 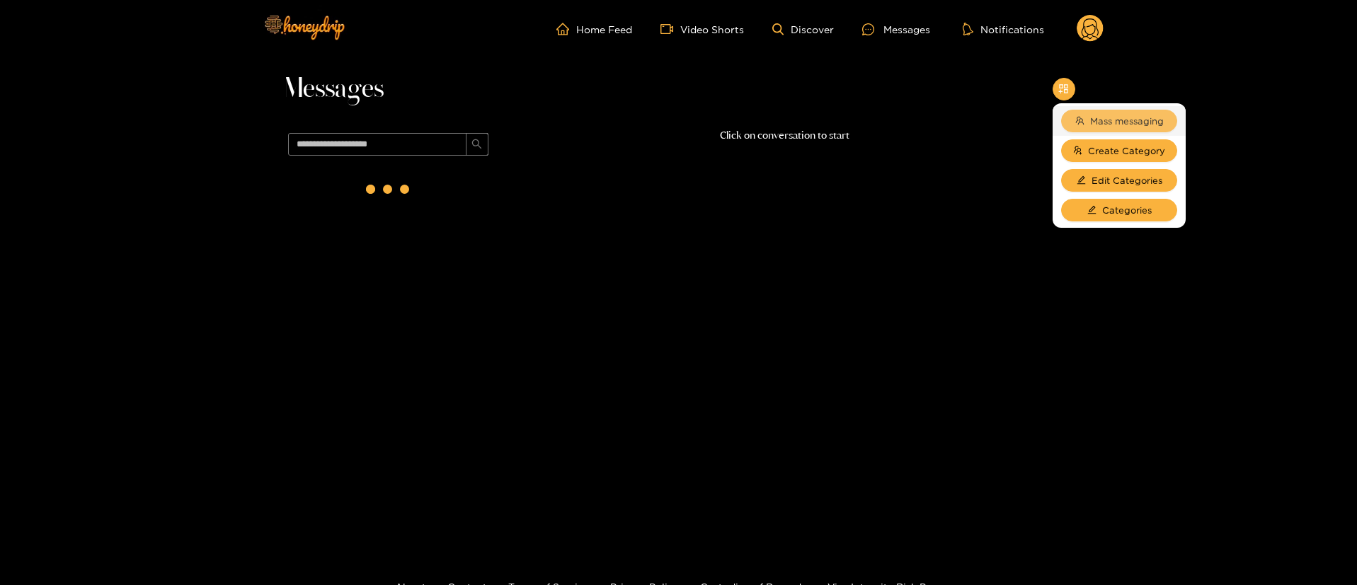 What do you see at coordinates (1127, 180) in the screenshot?
I see `span: Edit Categories` at bounding box center [1127, 180].